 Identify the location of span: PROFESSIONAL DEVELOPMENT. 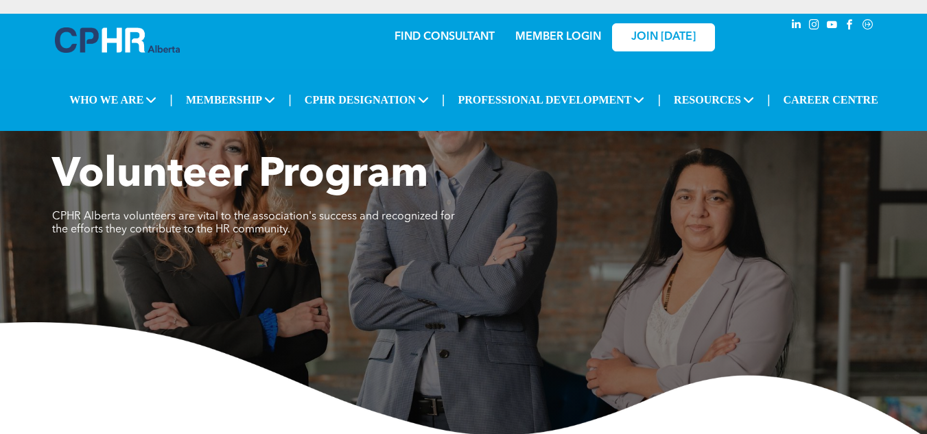
(551, 99).